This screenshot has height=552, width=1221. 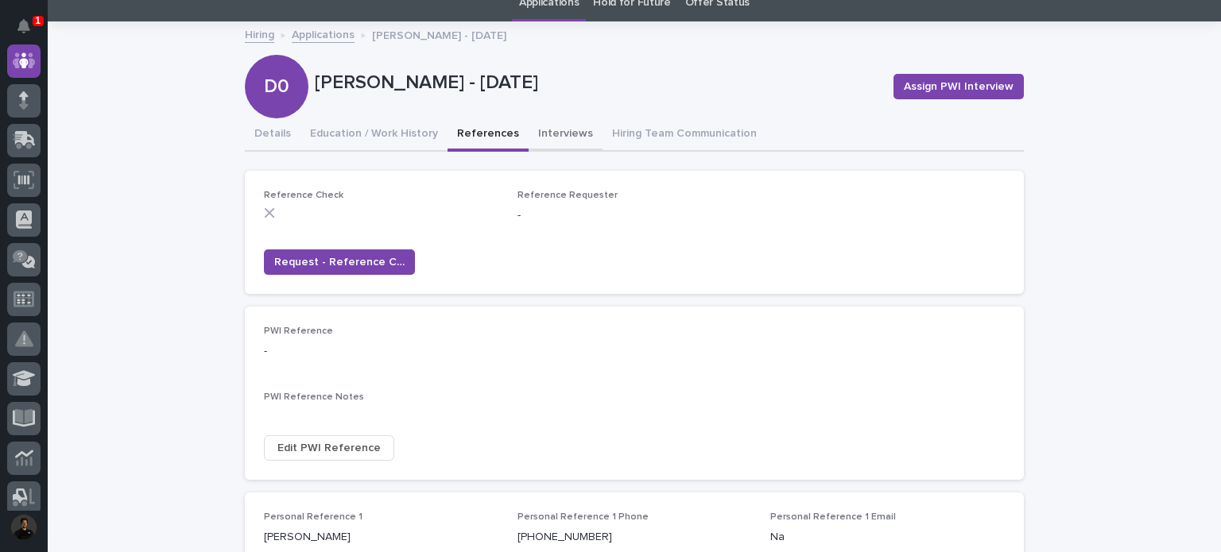 I want to click on span: Personal Reference 1 Email, so click(x=833, y=517).